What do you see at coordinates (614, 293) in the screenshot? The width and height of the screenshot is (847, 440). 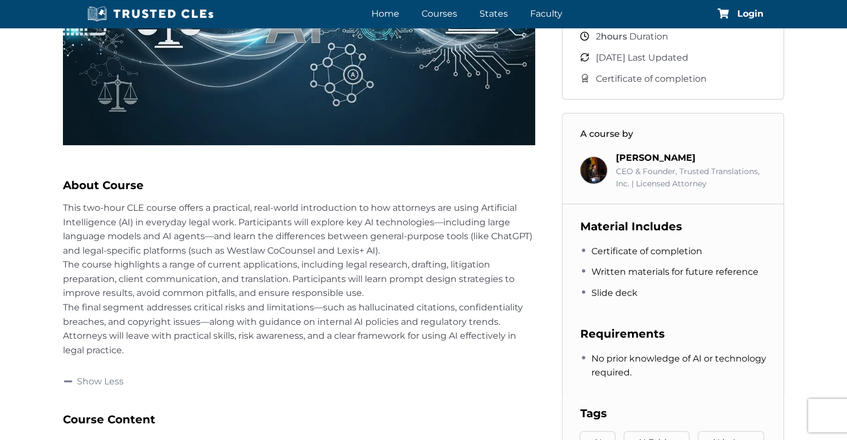 I see `span: Slide deck` at bounding box center [614, 293].